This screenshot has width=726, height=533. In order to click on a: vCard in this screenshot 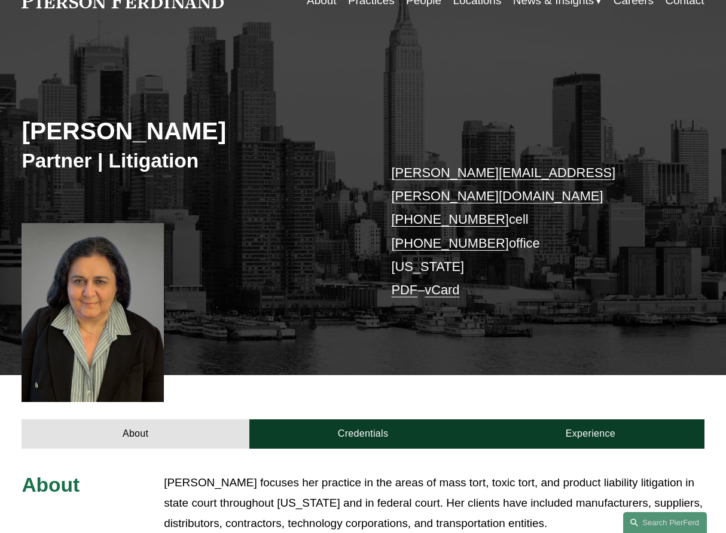, I will do `click(442, 290)`.